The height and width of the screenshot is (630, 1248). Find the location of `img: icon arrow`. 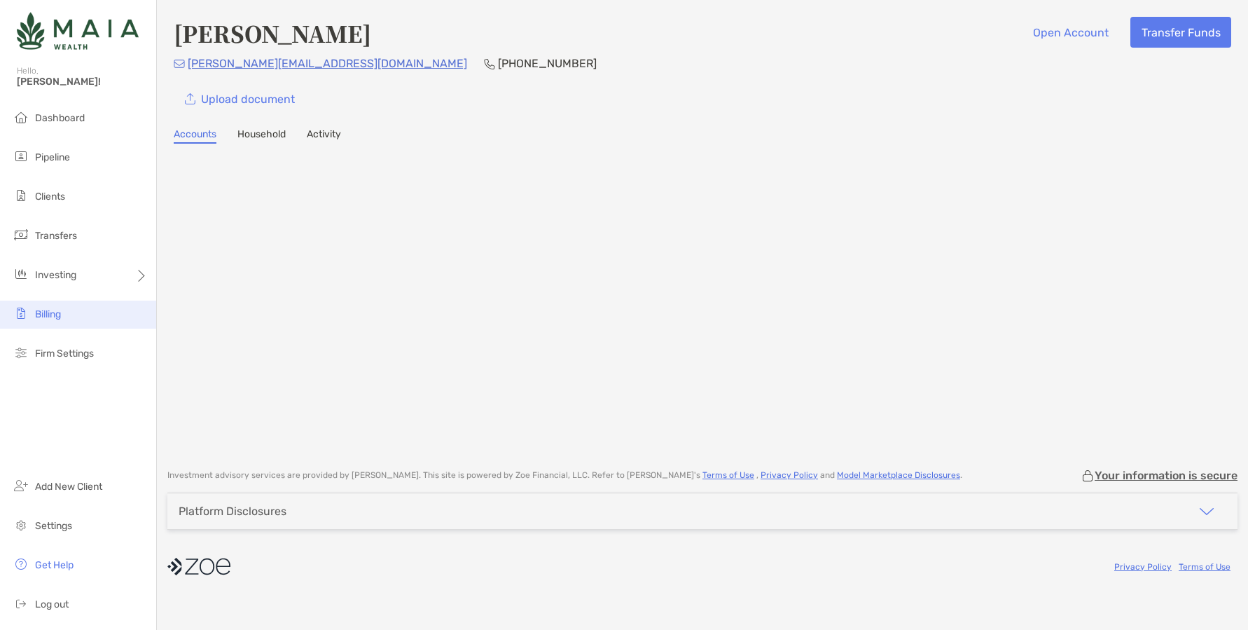

img: icon arrow is located at coordinates (1207, 511).